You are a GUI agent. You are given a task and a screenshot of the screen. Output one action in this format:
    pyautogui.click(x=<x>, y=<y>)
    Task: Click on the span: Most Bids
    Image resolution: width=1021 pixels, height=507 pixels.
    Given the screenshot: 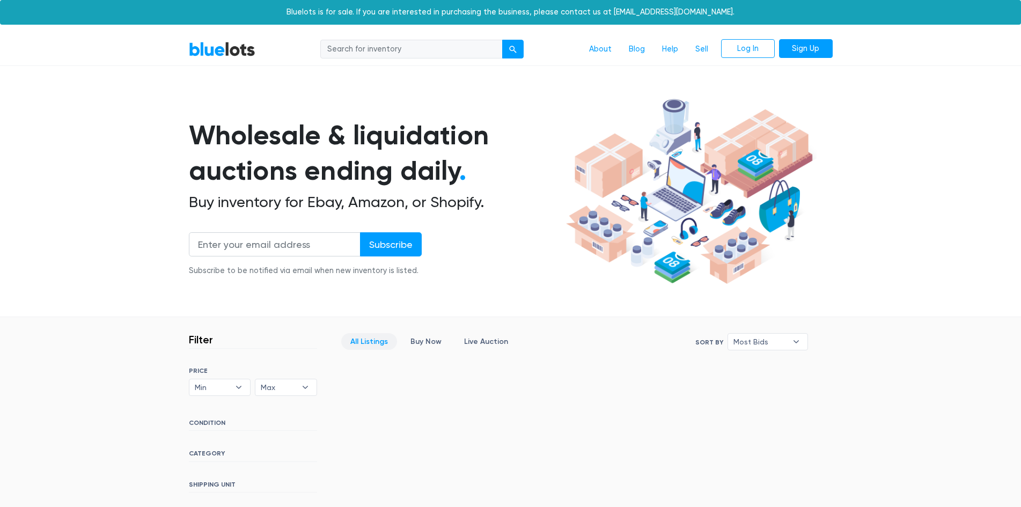 What is the action you would take?
    pyautogui.click(x=760, y=342)
    